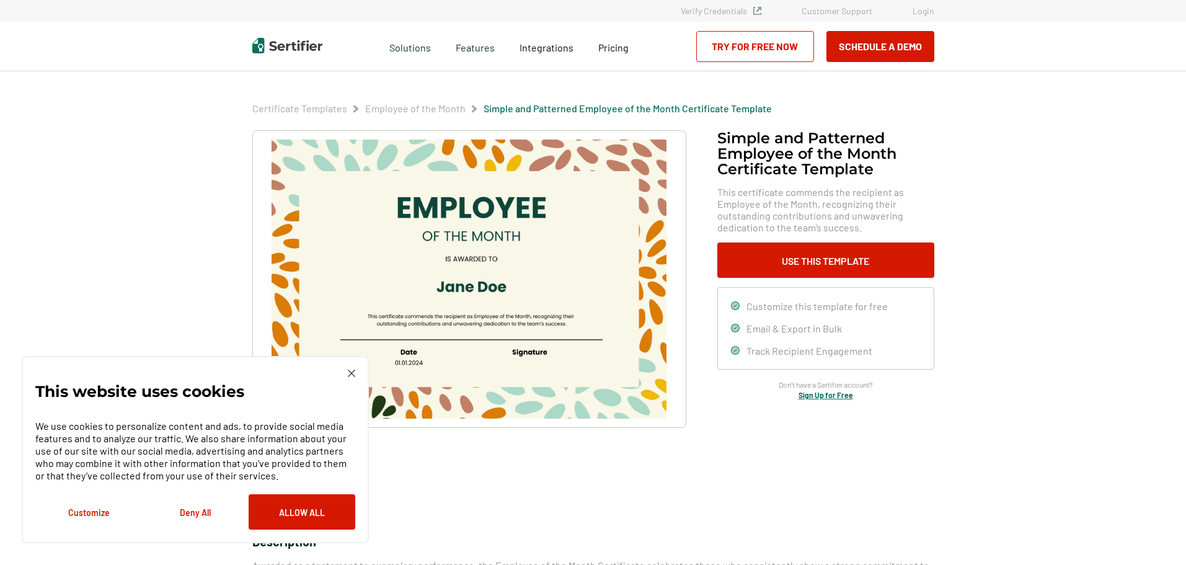 The width and height of the screenshot is (1186, 565). Describe the element at coordinates (89, 512) in the screenshot. I see `button: Customize` at that location.